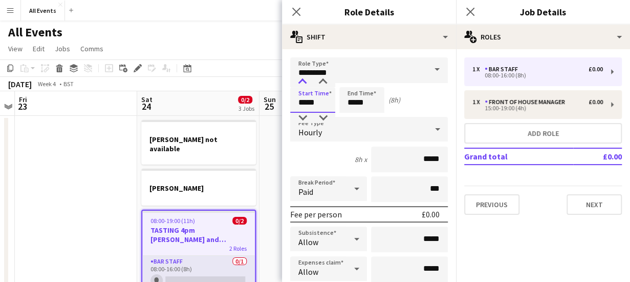  Describe the element at coordinates (43, 10) in the screenshot. I see `button: All Events` at that location.